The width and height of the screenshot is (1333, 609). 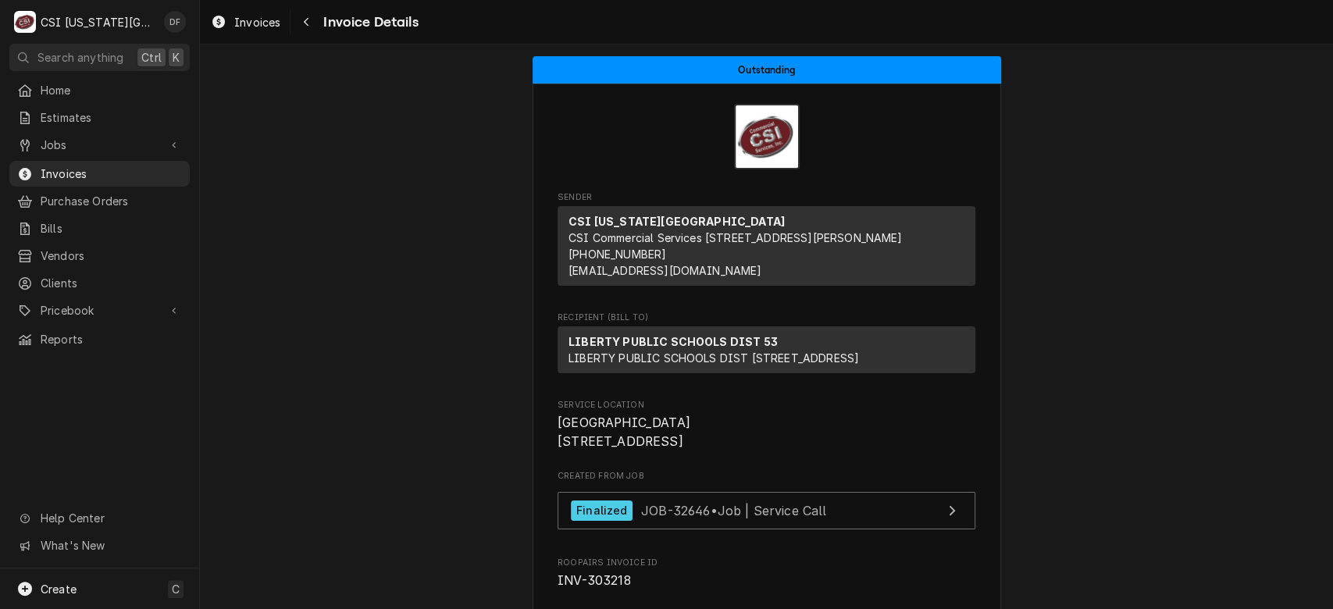 I want to click on div: Invoice Sender, so click(x=766, y=242).